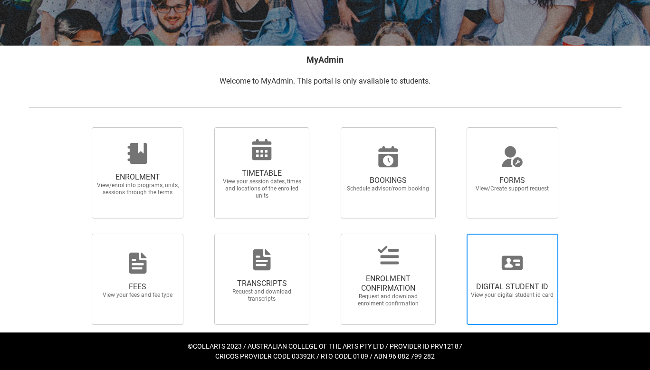  Describe the element at coordinates (388, 284) in the screenshot. I see `span: ENROLMENT CONFIRMATION` at that location.